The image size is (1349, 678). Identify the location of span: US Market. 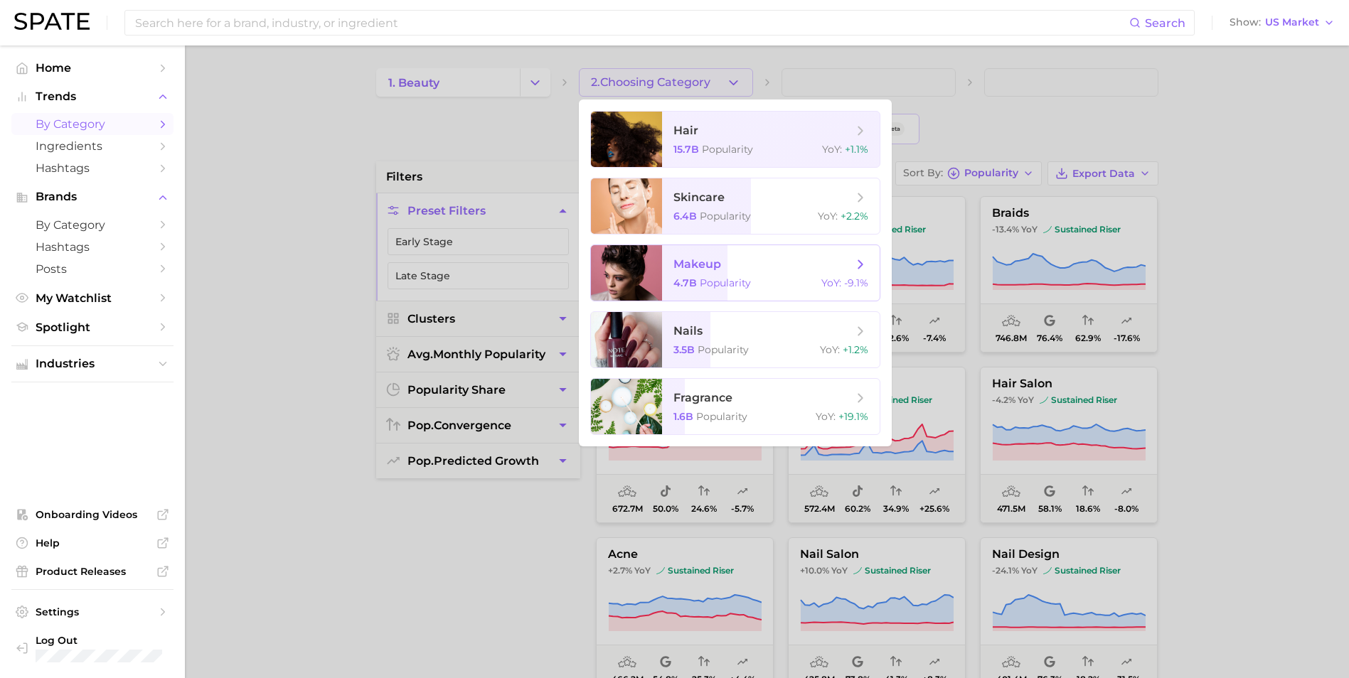
(1292, 22).